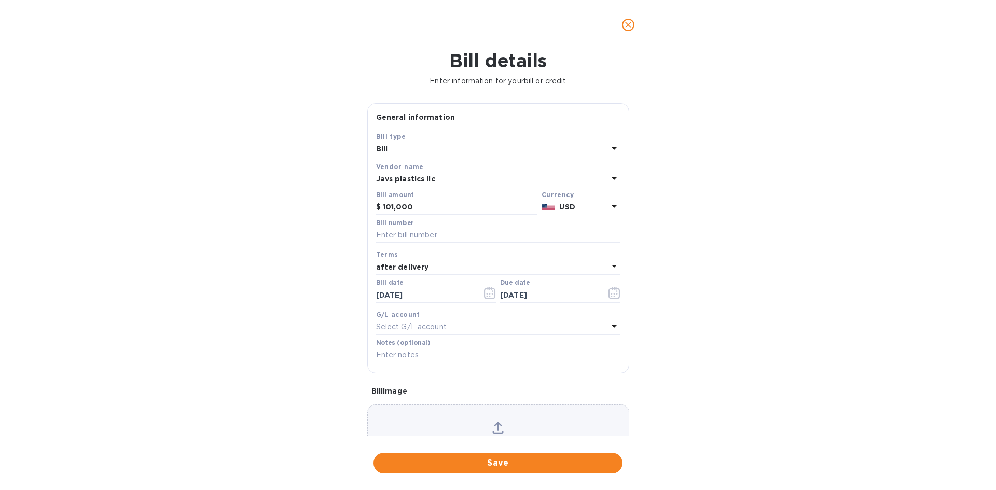  I want to click on input: Due date, so click(549, 295).